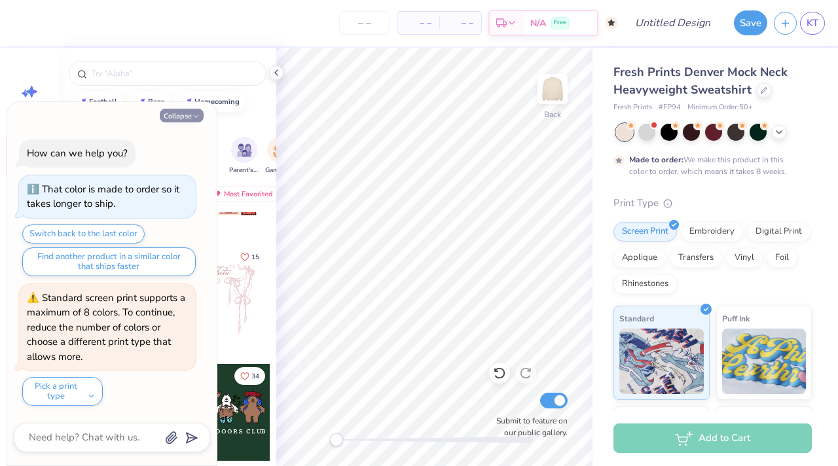  Describe the element at coordinates (632, 107) in the screenshot. I see `span: Fresh Prints` at that location.